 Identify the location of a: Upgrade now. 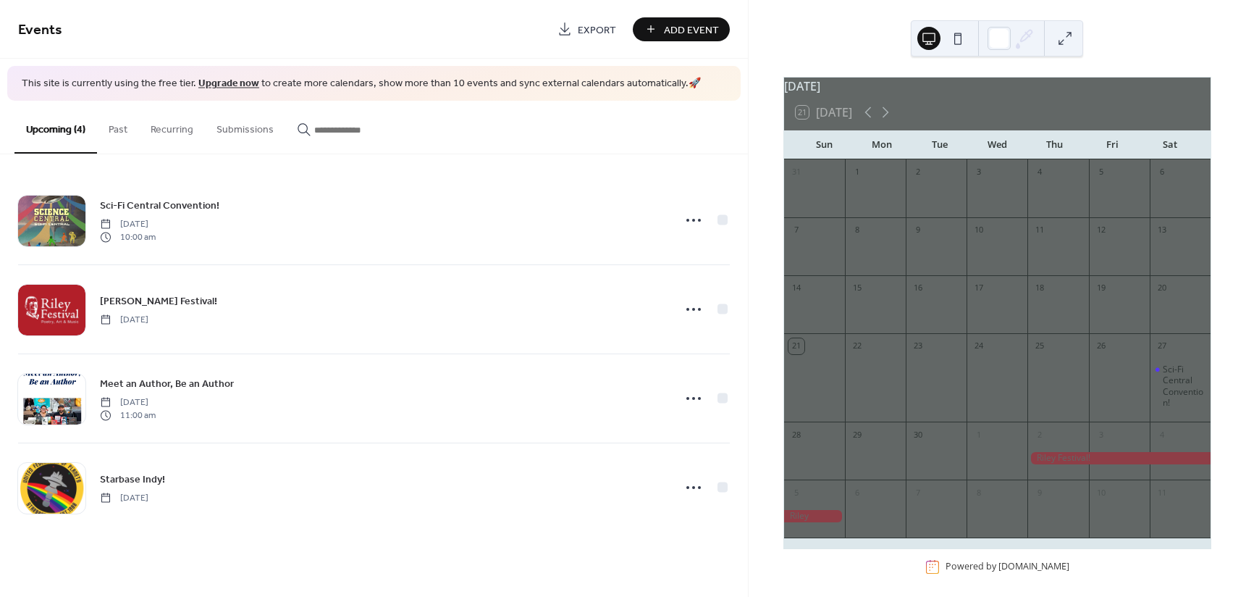
(229, 83).